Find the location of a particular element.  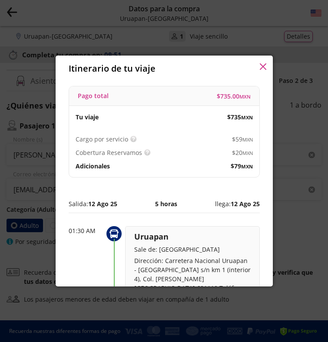

span: $ 735 is located at coordinates (240, 117).